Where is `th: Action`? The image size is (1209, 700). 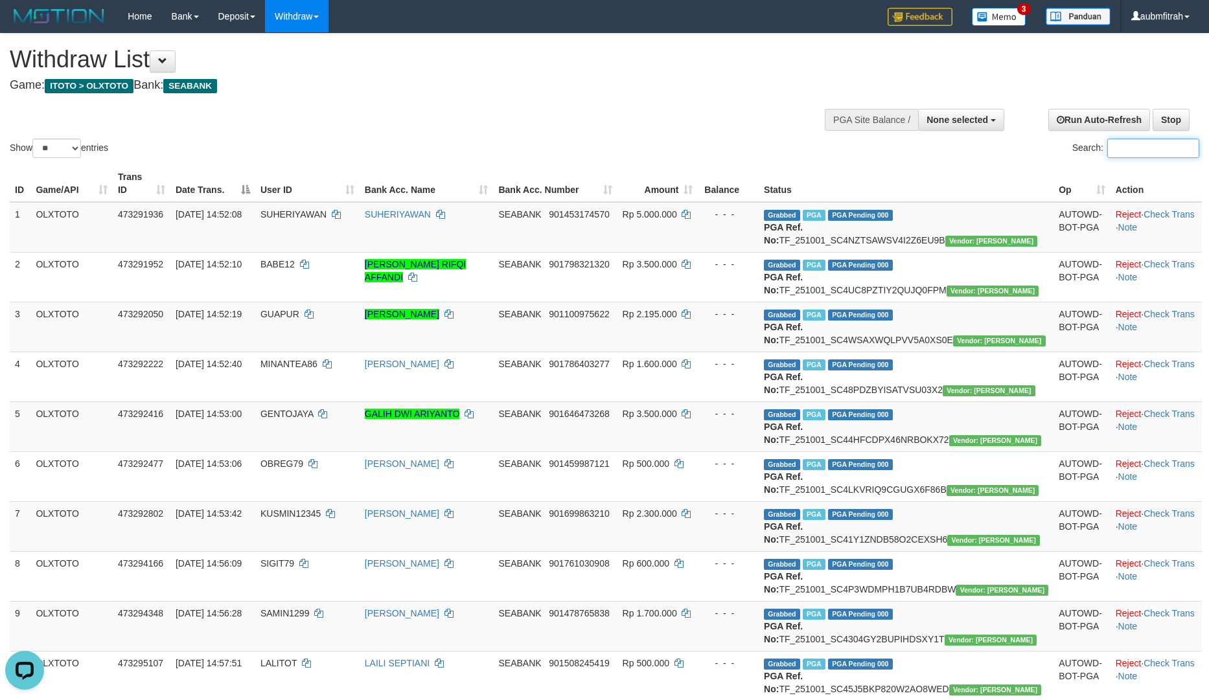
th: Action is located at coordinates (1156, 183).